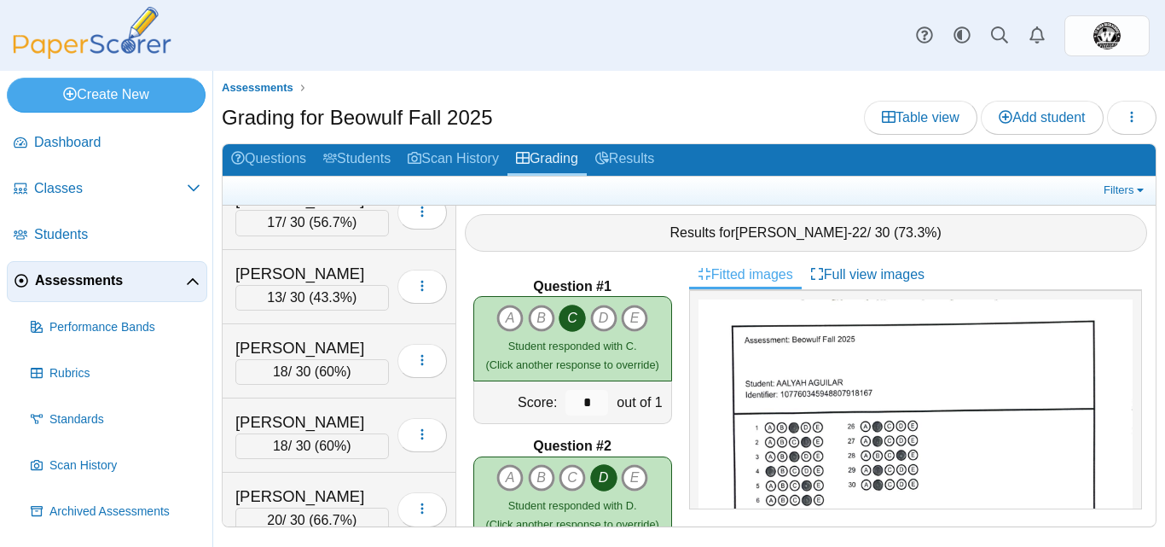 The height and width of the screenshot is (547, 1165). What do you see at coordinates (806, 233) in the screenshot?
I see `div: Results for - / 30 ( )` at bounding box center [806, 233].